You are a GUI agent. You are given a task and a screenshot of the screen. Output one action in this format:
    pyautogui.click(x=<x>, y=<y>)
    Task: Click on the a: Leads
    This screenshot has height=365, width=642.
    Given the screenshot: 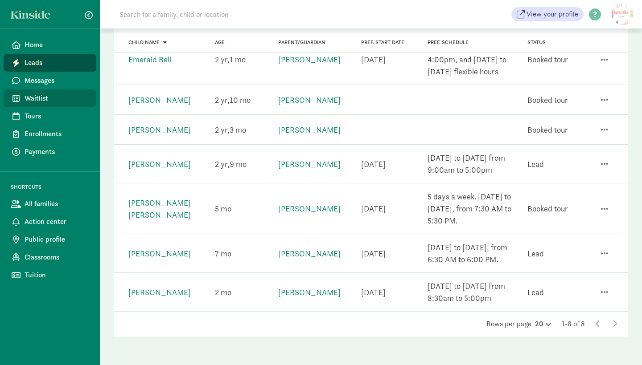 What is the action you would take?
    pyautogui.click(x=50, y=63)
    